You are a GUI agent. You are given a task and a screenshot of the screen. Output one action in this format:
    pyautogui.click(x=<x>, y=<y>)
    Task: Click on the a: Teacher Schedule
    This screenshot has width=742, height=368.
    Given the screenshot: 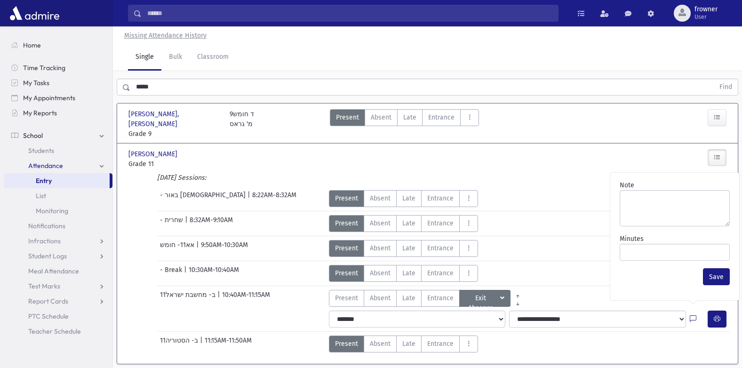 What is the action you would take?
    pyautogui.click(x=58, y=331)
    